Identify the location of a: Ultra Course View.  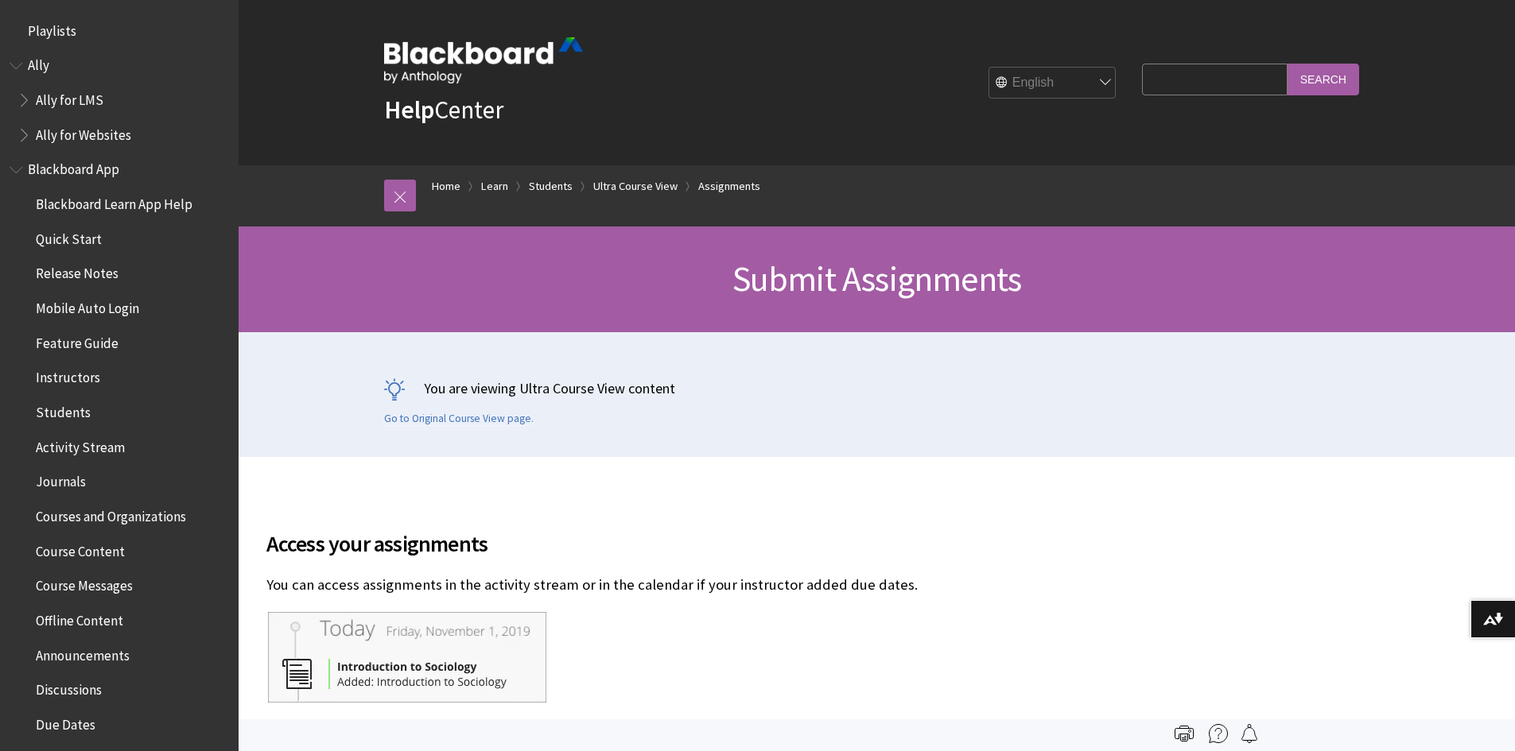
(635, 186).